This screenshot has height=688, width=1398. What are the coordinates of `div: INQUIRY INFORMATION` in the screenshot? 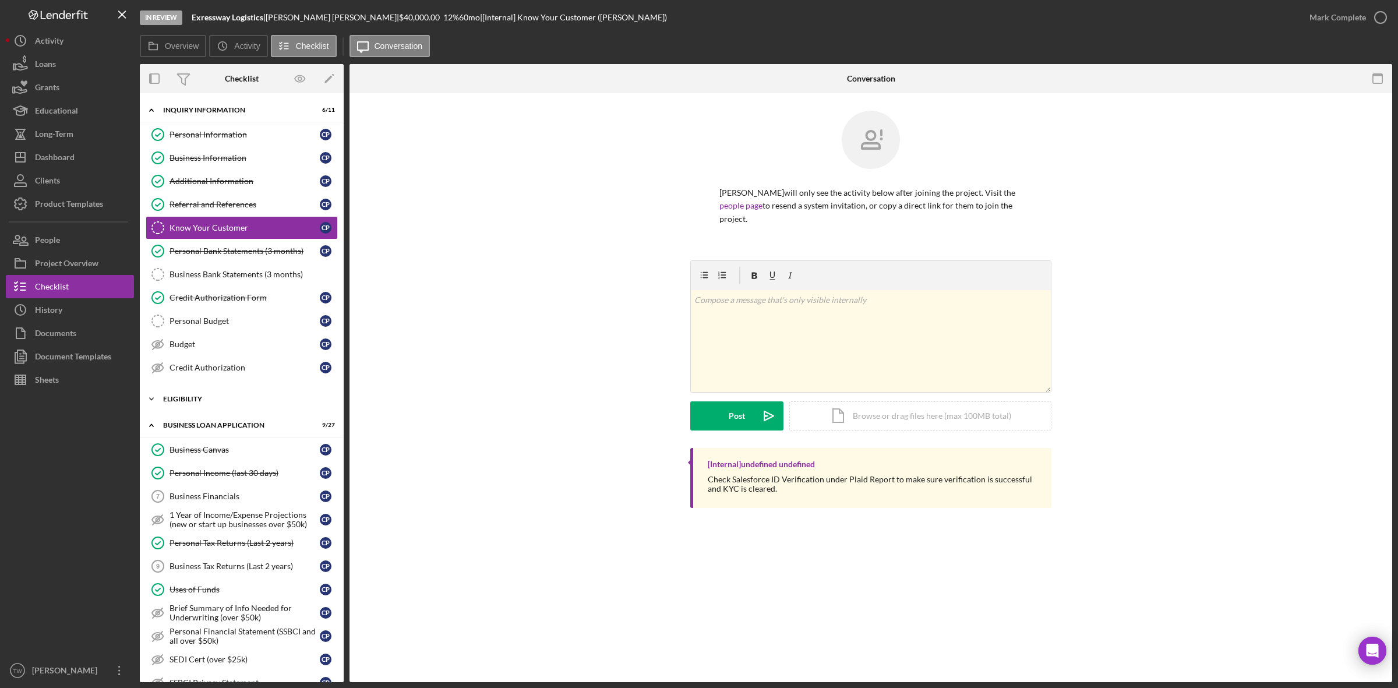 It's located at (234, 110).